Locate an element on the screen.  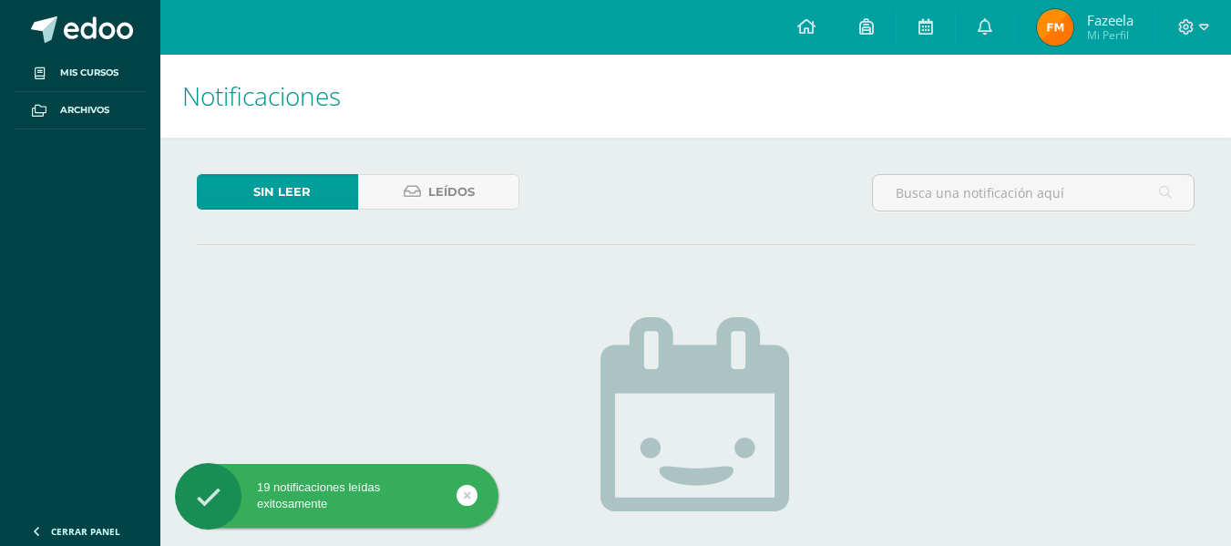
a: Mis cursos is located at coordinates (80, 73).